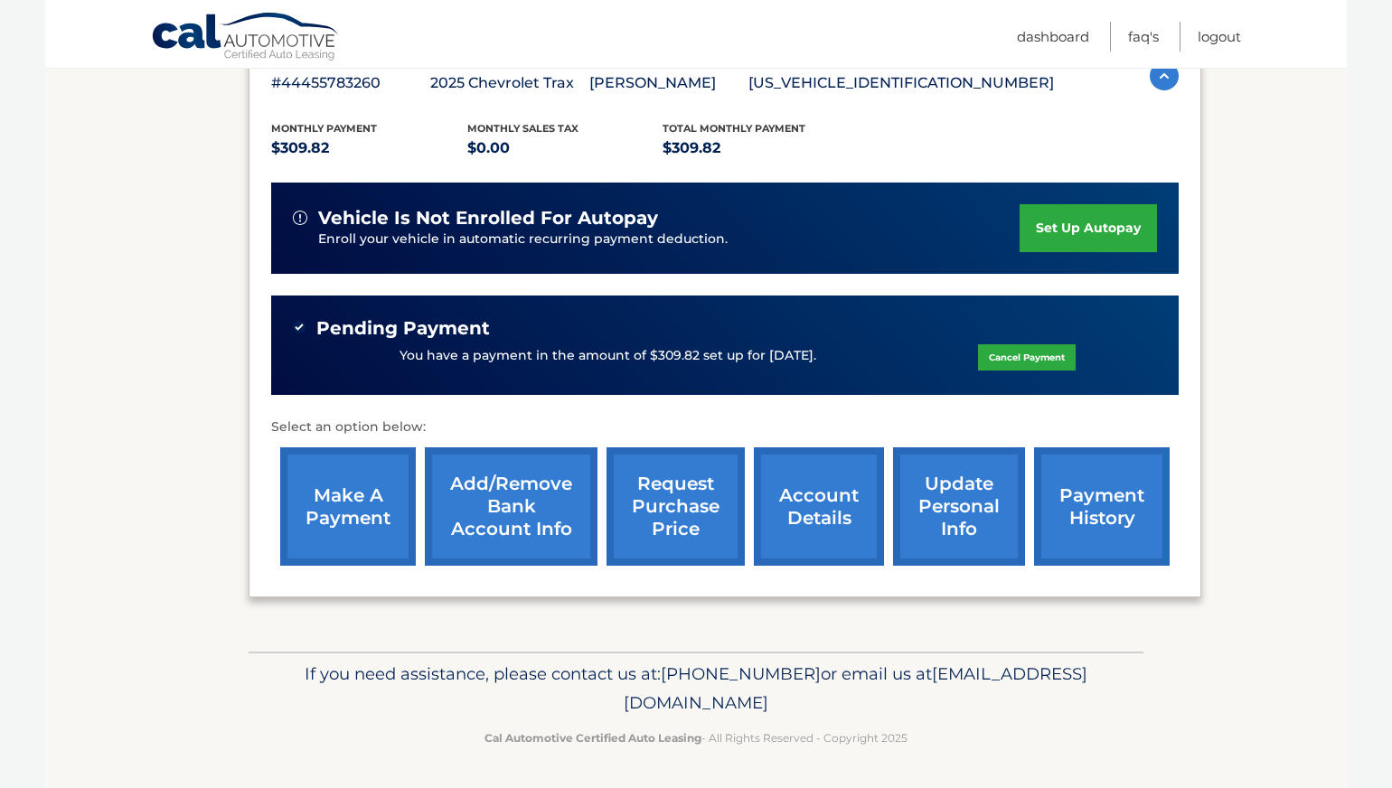  What do you see at coordinates (488, 218) in the screenshot?
I see `span: vehicle is not enrolled for autopay` at bounding box center [488, 218].